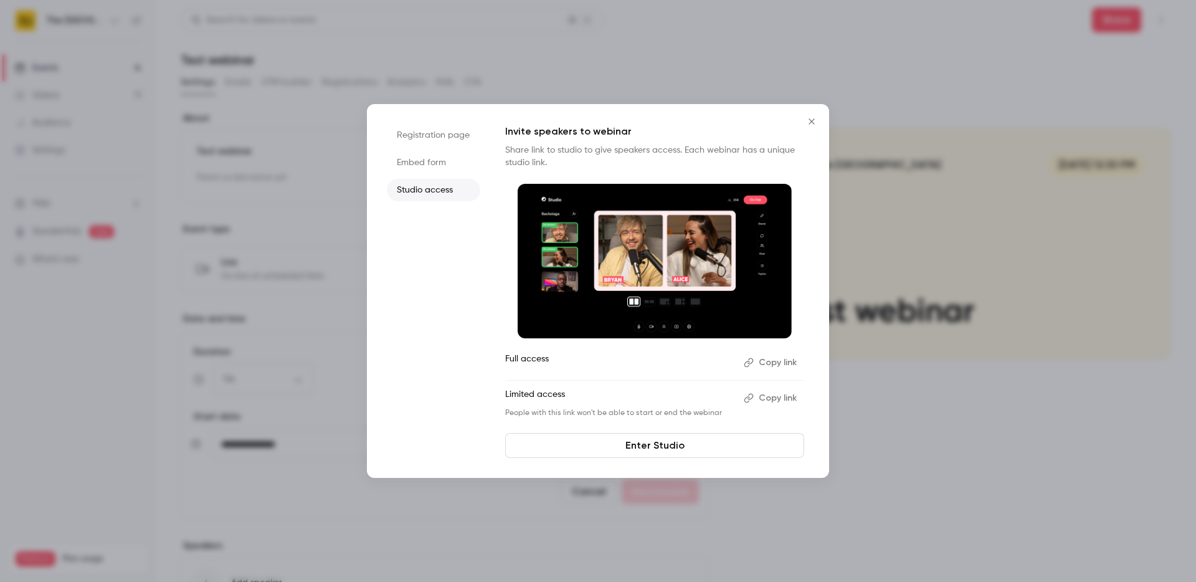 The height and width of the screenshot is (582, 1196). Describe the element at coordinates (434, 190) in the screenshot. I see `li: Studio access` at that location.